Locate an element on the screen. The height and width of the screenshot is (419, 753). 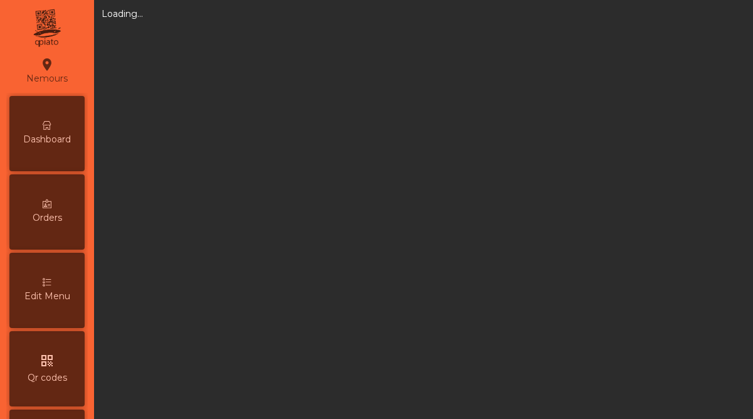
i: qr_code is located at coordinates (47, 361).